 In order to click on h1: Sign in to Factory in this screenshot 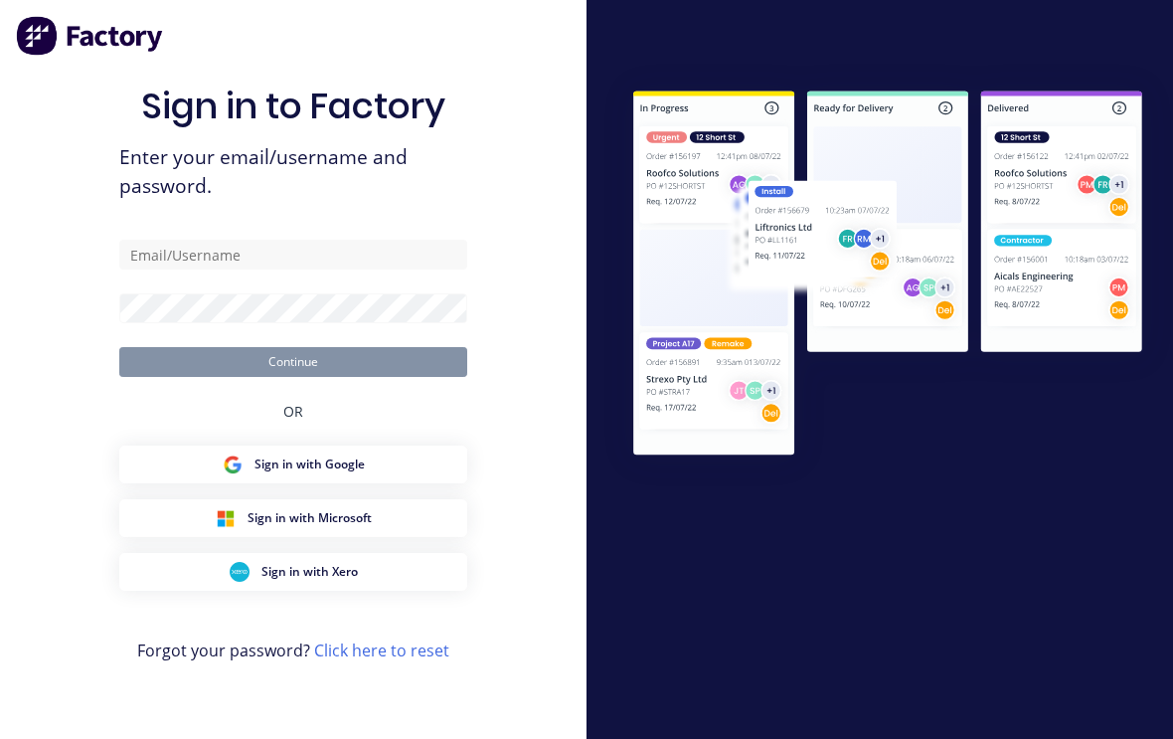, I will do `click(293, 105)`.